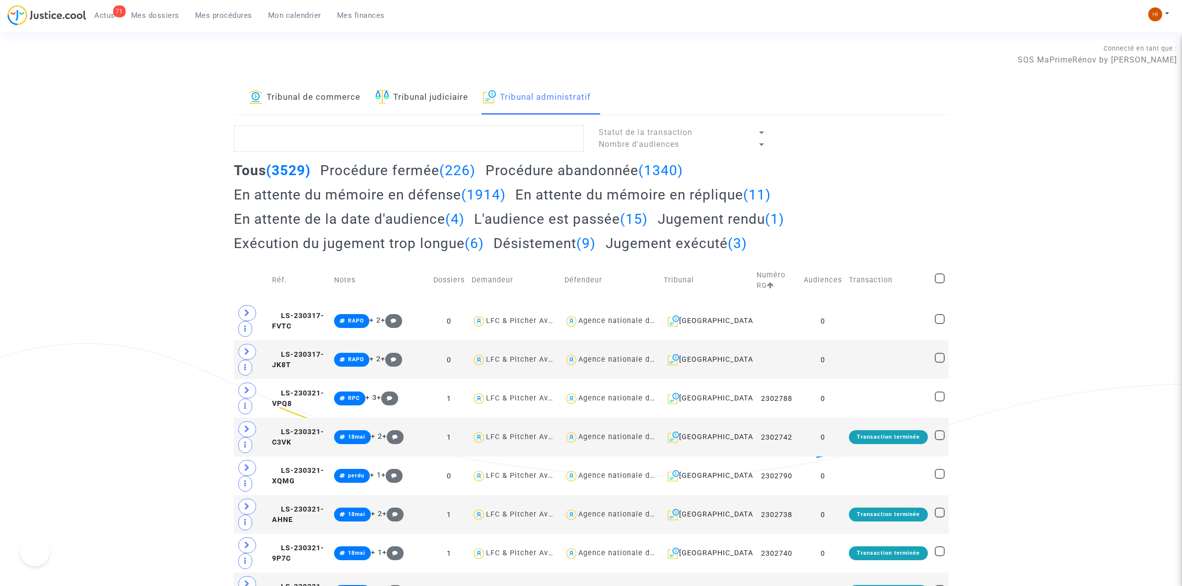 This screenshot has height=586, width=1182. Describe the element at coordinates (105, 15) in the screenshot. I see `span: Actus` at that location.